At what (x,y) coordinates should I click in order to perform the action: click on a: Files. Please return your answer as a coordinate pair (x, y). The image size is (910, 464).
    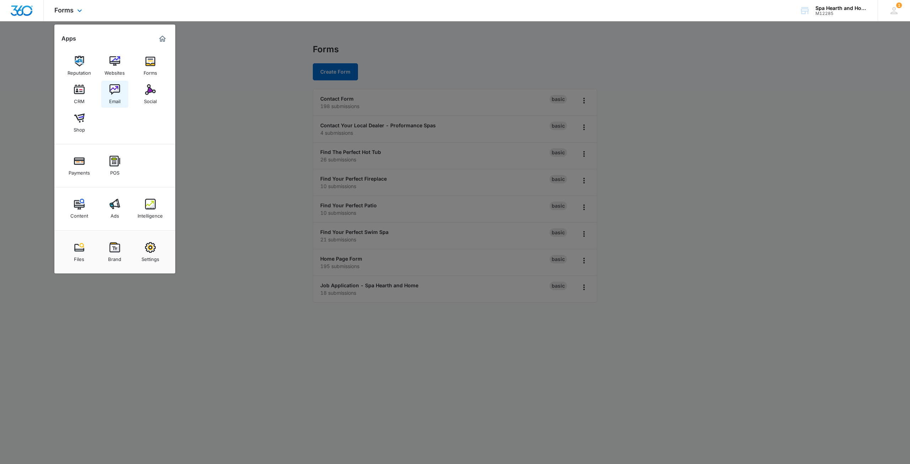
    Looking at the image, I should click on (79, 252).